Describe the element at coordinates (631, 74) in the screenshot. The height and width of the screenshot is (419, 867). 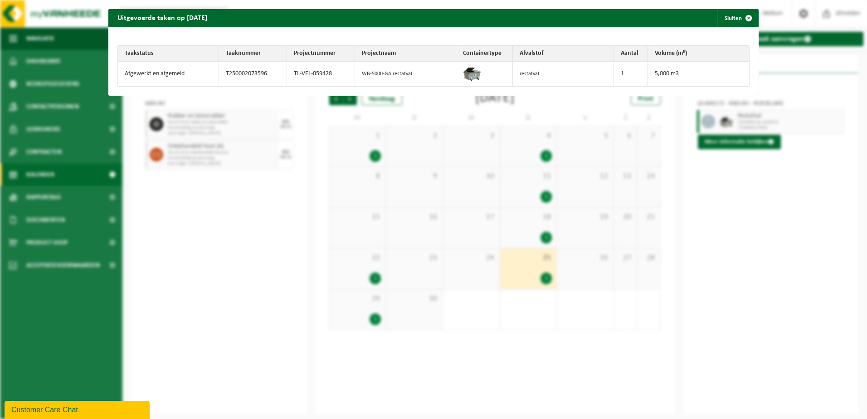
I see `td: 1` at that location.